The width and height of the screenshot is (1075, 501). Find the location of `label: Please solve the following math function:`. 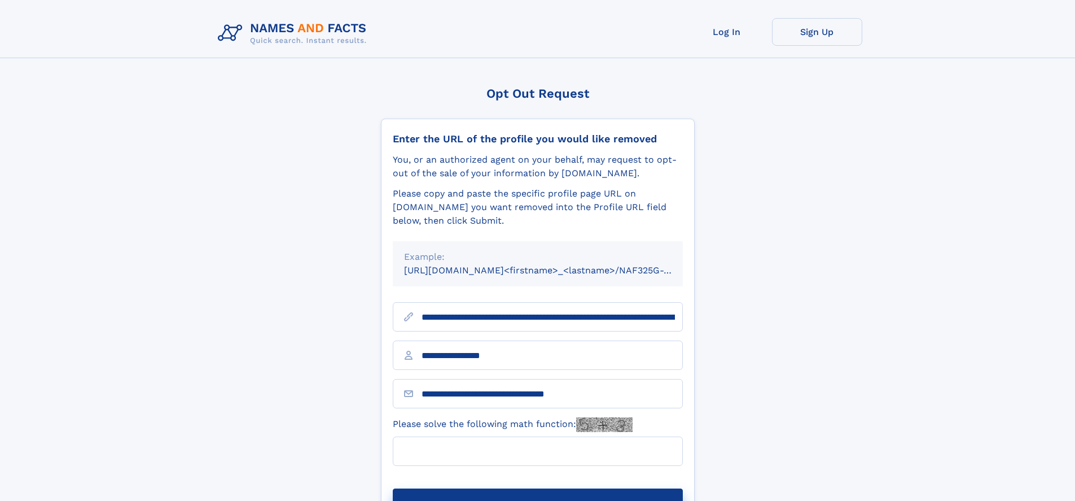

label: Please solve the following math function: is located at coordinates (512, 424).